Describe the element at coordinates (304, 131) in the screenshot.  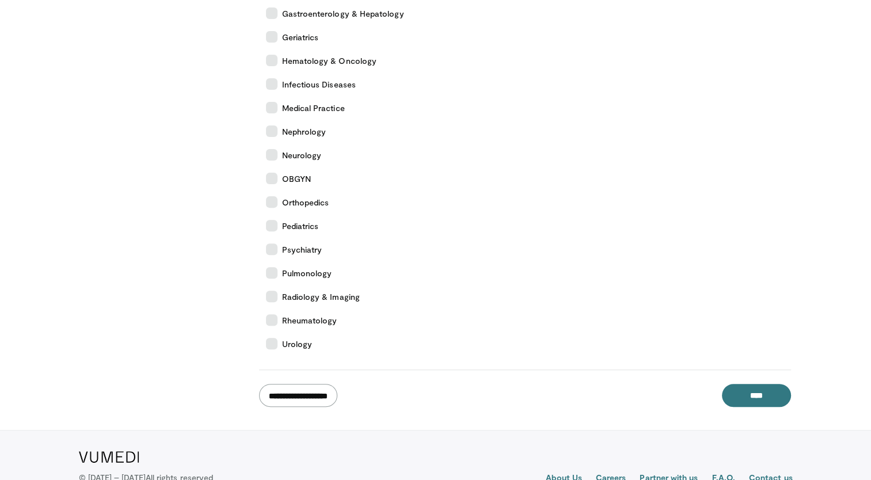
I see `span: Nephrology` at that location.